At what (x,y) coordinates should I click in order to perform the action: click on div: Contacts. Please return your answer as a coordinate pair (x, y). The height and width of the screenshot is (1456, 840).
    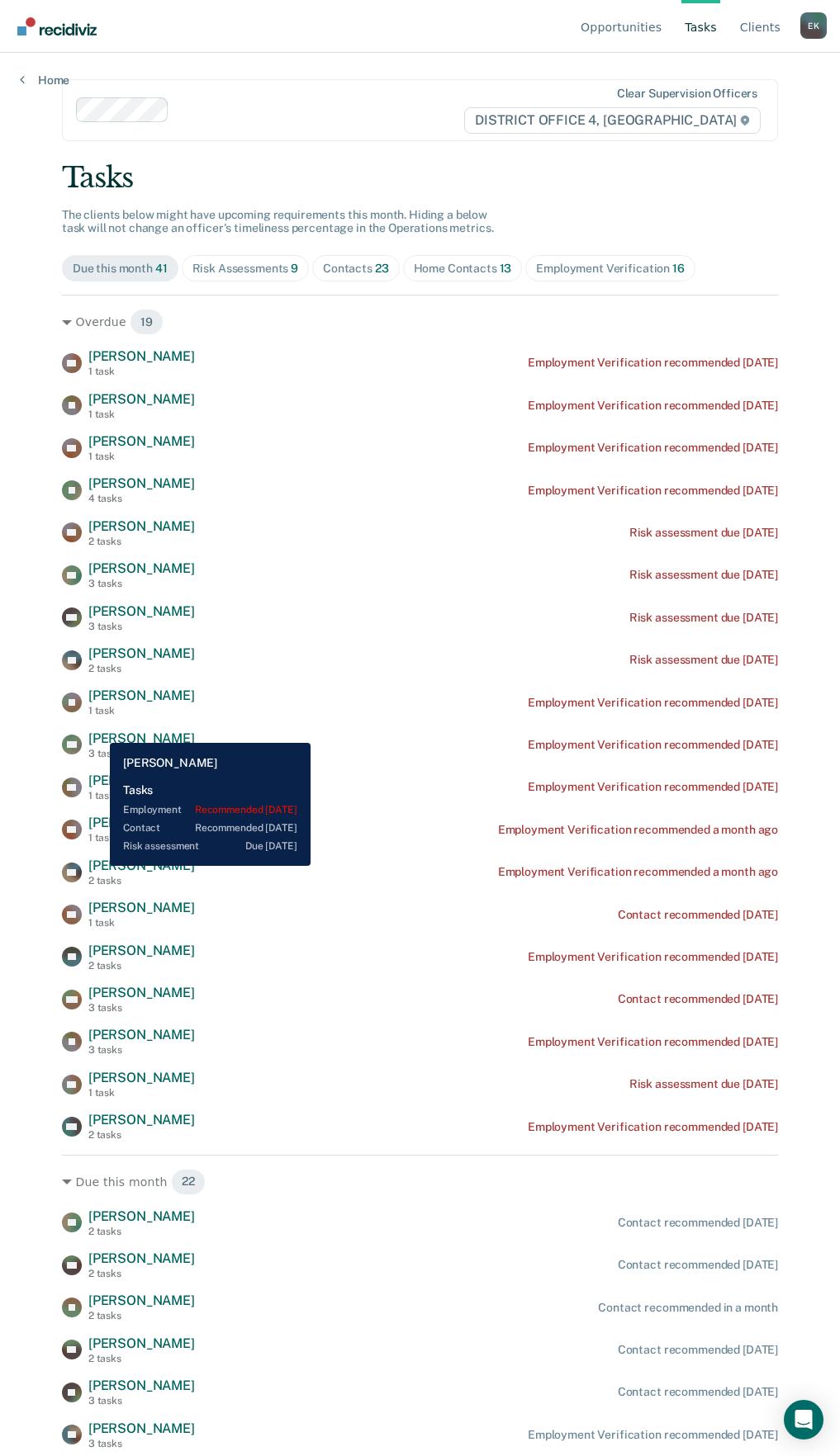
    Looking at the image, I should click on (356, 269).